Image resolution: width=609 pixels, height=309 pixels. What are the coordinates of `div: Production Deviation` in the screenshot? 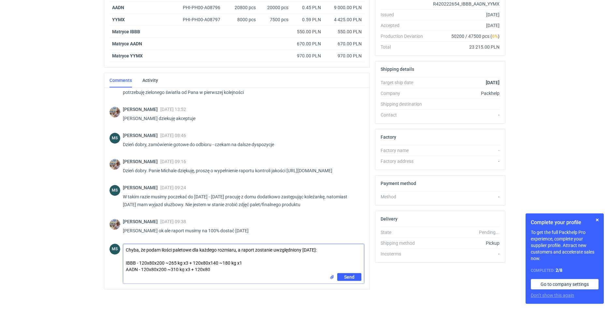 It's located at (405, 36).